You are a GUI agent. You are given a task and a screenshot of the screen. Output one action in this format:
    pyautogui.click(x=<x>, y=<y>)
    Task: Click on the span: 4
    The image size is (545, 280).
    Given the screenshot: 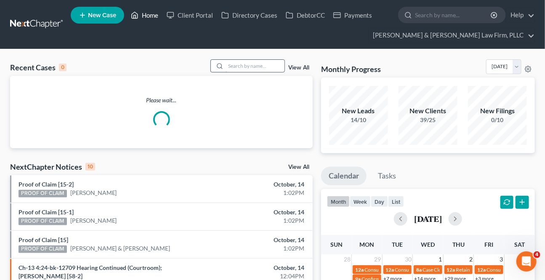 What is the action you would take?
    pyautogui.click(x=537, y=255)
    